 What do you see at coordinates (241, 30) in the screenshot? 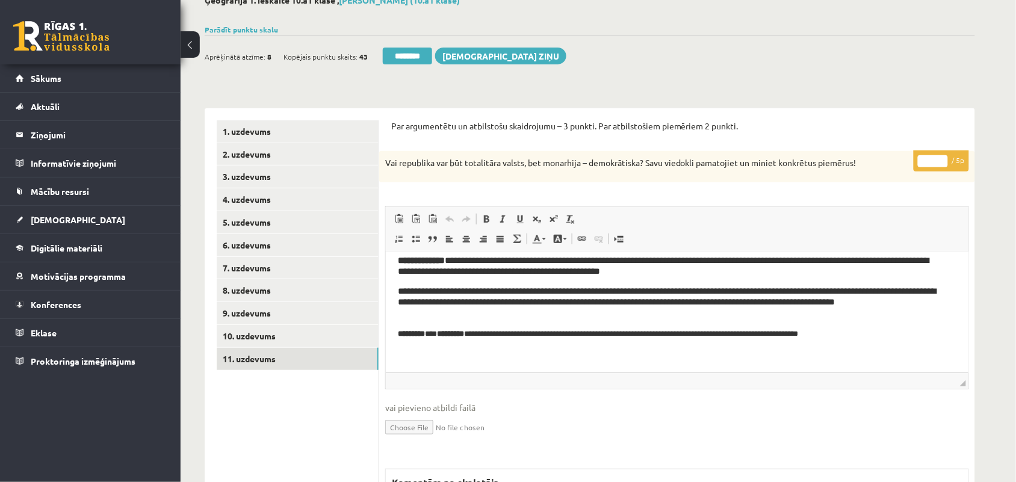
I see `a: Parādīt punktu skalu` at bounding box center [241, 30].